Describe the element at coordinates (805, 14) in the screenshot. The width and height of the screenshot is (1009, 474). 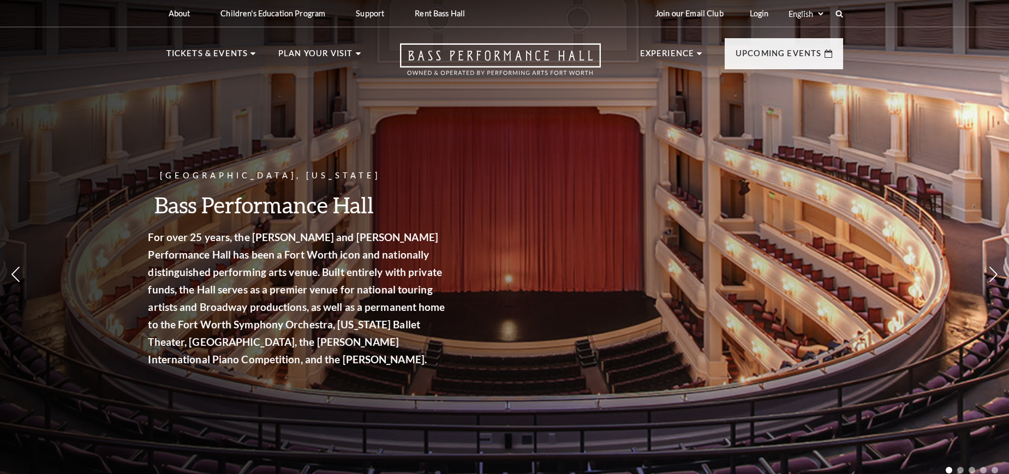
I see `select: Select:` at that location.